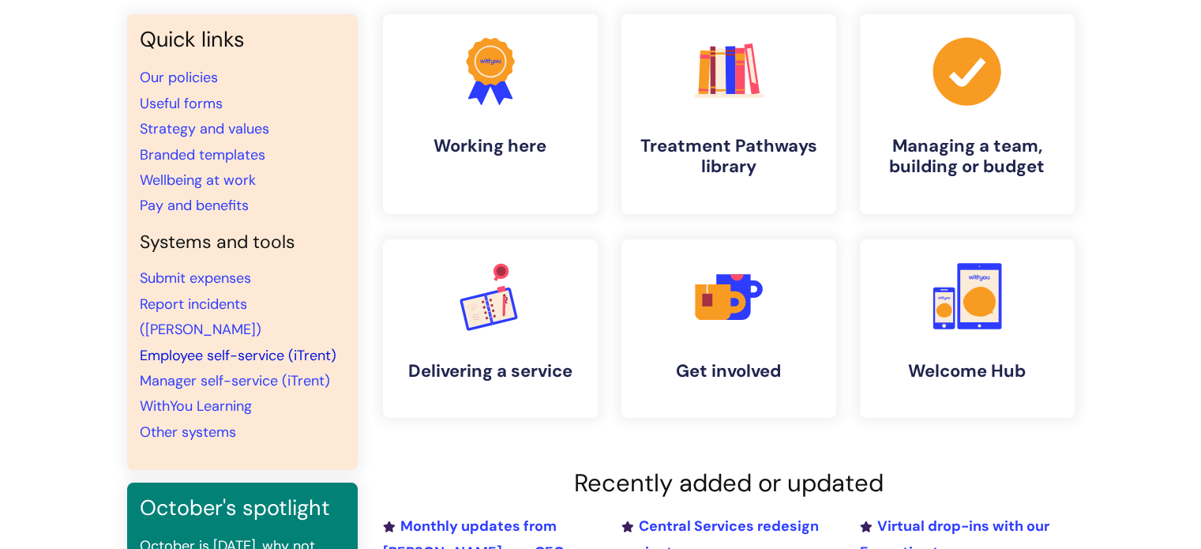  I want to click on a: Pay and benefits, so click(194, 205).